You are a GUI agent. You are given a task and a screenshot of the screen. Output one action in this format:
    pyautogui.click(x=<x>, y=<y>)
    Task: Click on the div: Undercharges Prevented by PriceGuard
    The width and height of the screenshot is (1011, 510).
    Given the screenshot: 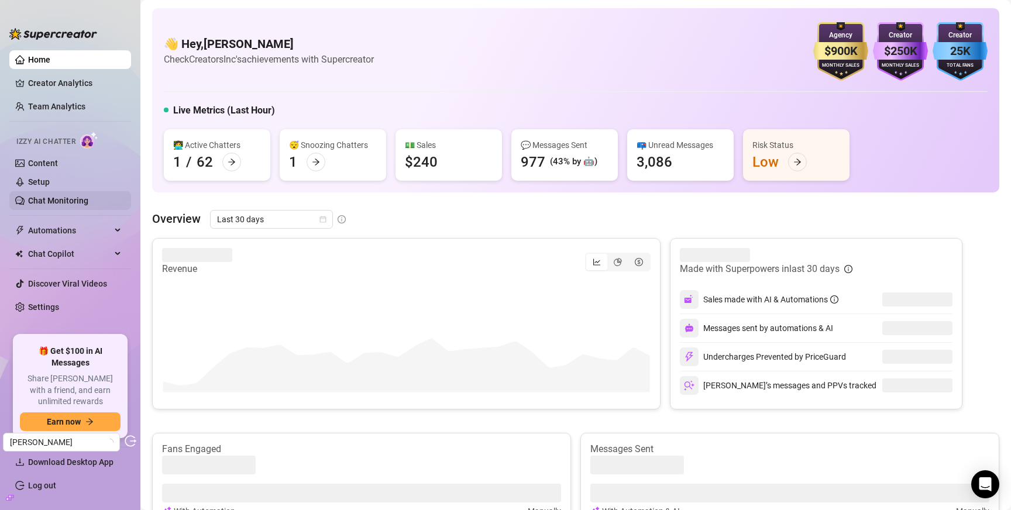 What is the action you would take?
    pyautogui.click(x=763, y=357)
    